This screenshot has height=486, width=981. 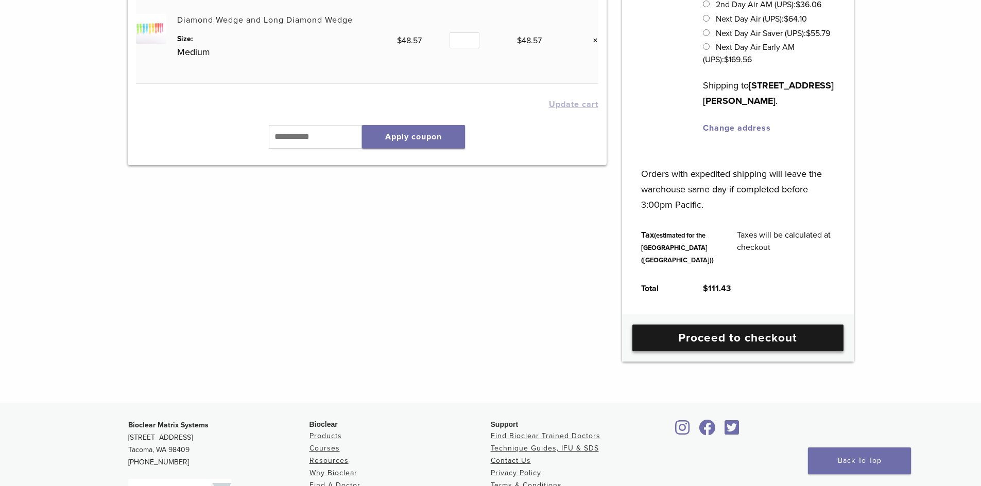 I want to click on a: Proceed to checkout, so click(x=738, y=338).